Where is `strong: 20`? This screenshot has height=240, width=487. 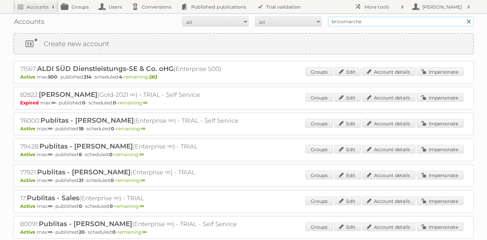 strong: 20 is located at coordinates (82, 232).